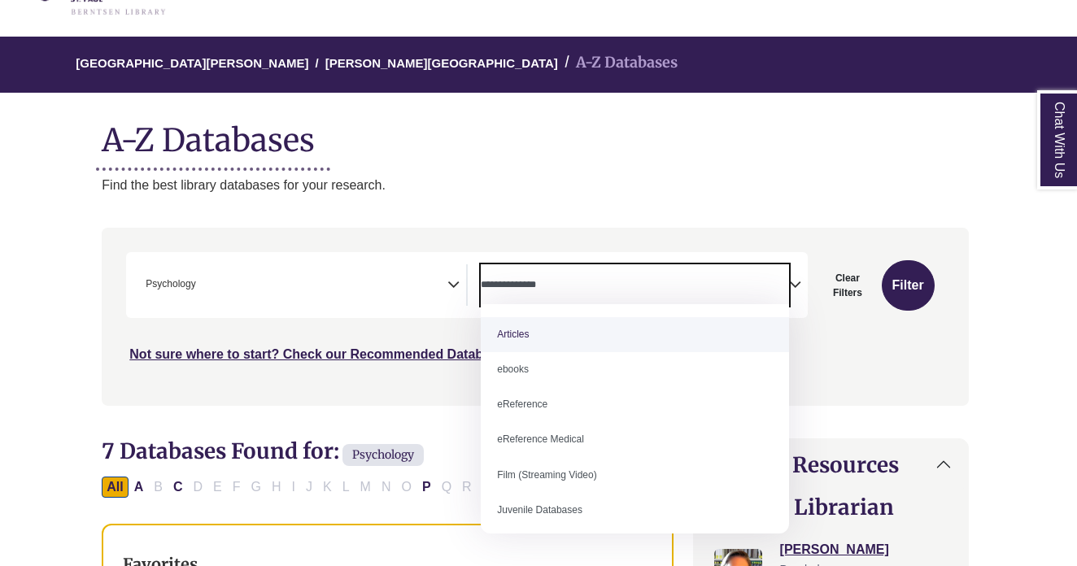 The height and width of the screenshot is (566, 1077). What do you see at coordinates (635, 369) in the screenshot?
I see `li: ebooks` at bounding box center [635, 369].